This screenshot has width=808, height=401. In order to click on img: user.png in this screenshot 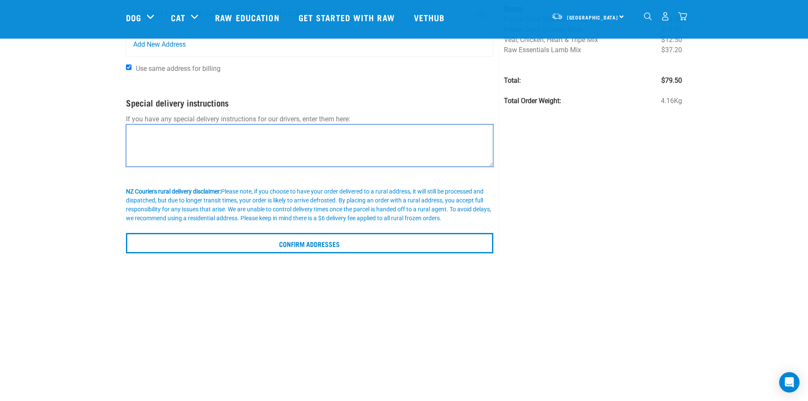, I will do `click(665, 16)`.